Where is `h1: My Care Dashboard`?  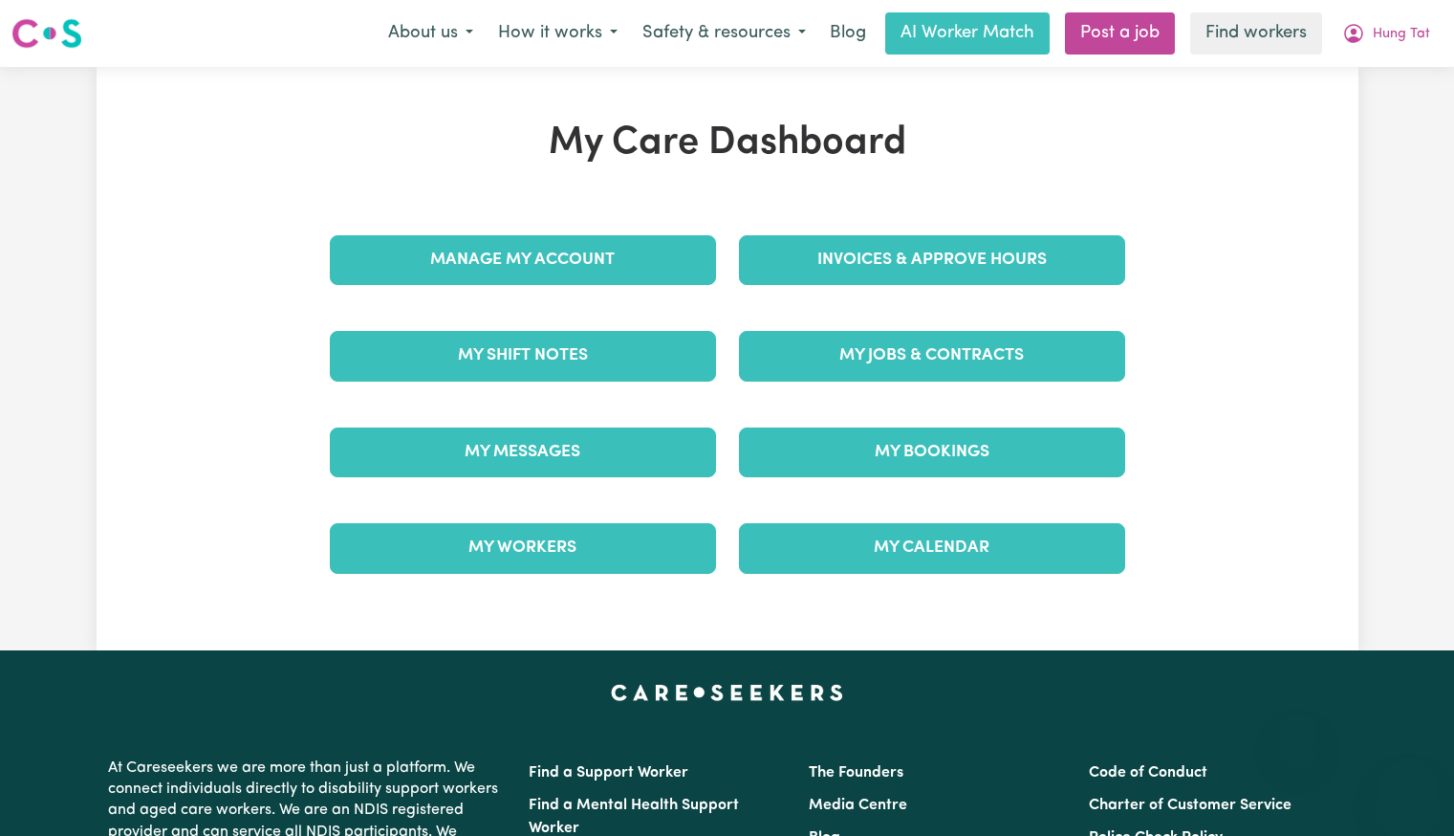 h1: My Care Dashboard is located at coordinates (728, 143).